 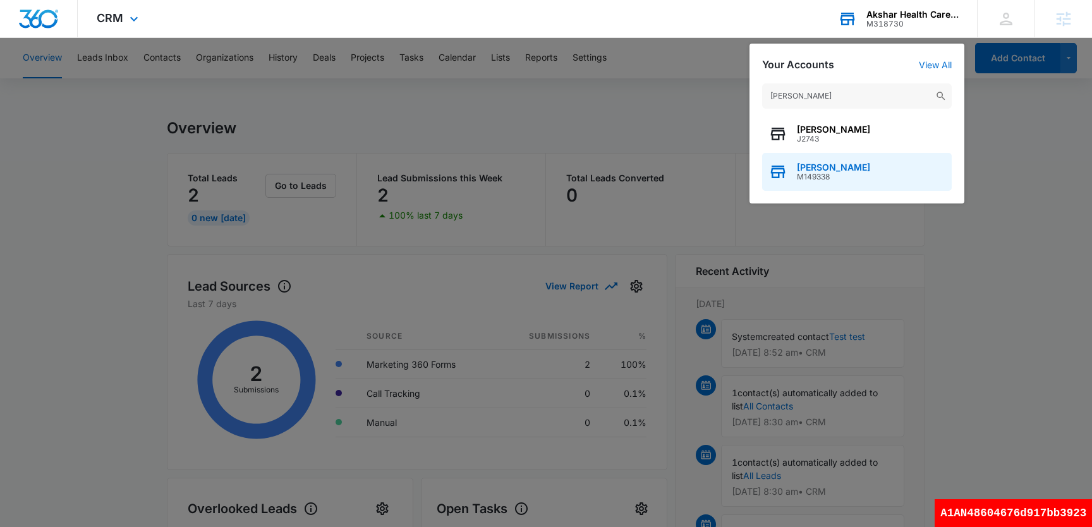 What do you see at coordinates (110, 18) in the screenshot?
I see `span: CRM` at bounding box center [110, 18].